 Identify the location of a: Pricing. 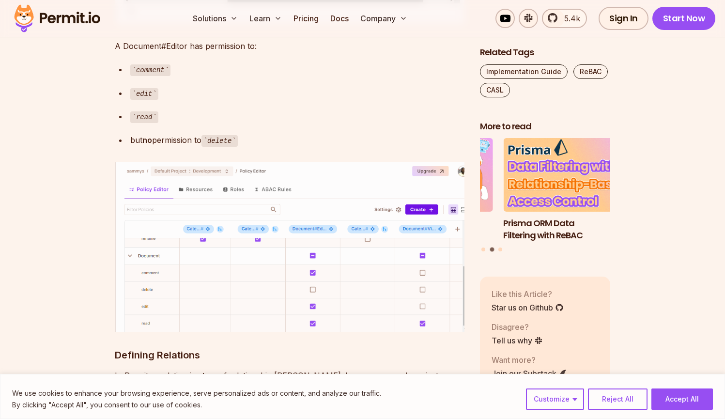
(306, 18).